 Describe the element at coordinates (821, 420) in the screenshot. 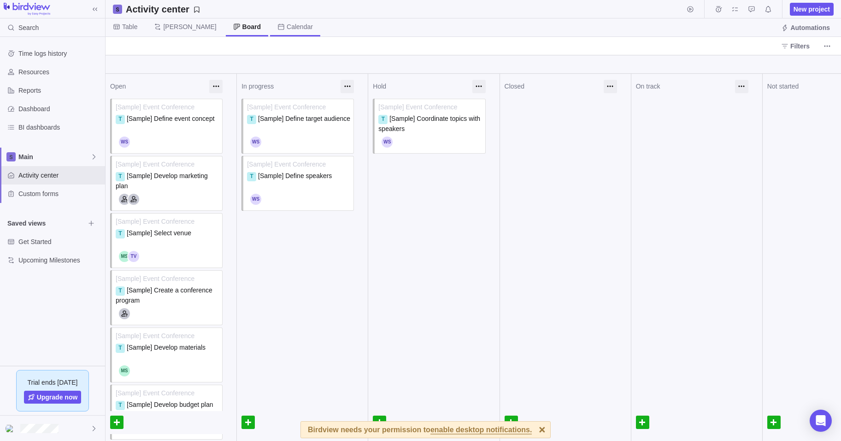

I see `div: Open Intercom Messenger` at that location.